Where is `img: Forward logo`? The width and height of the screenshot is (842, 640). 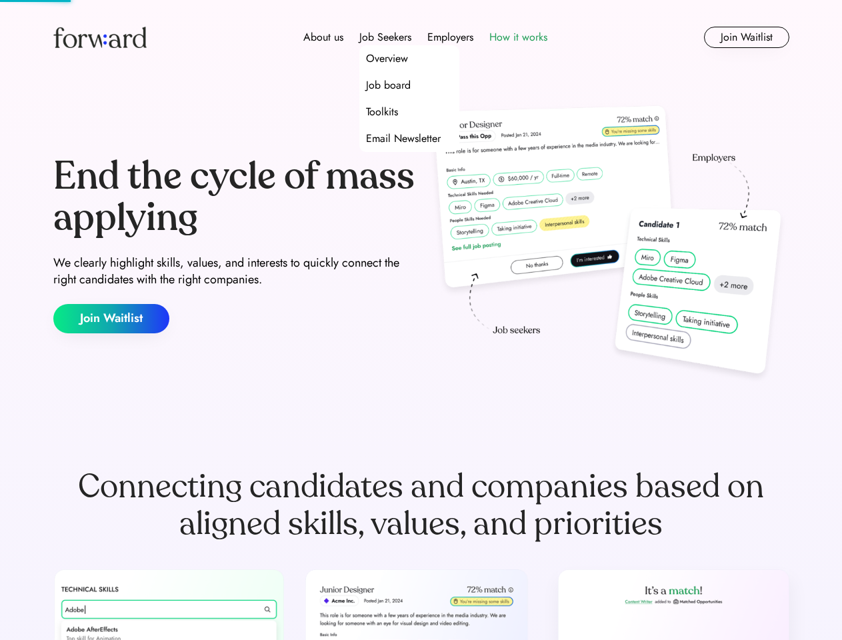 img: Forward logo is located at coordinates (100, 37).